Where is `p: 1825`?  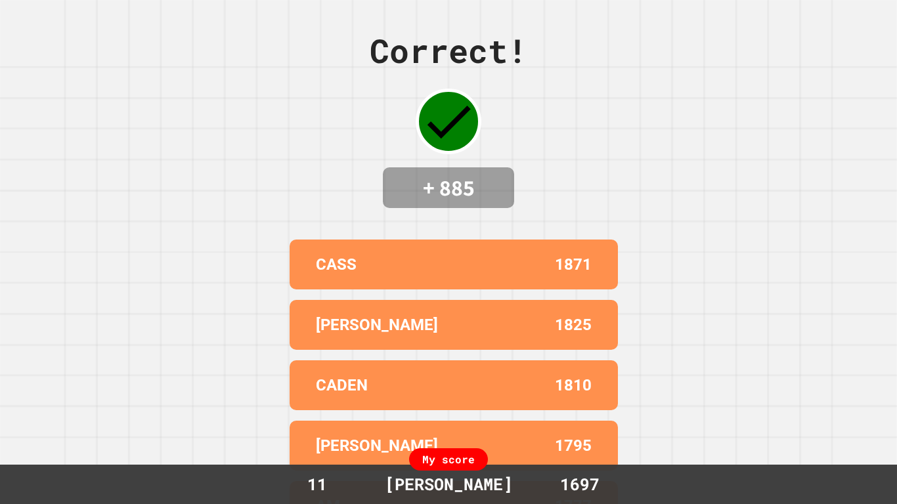 p: 1825 is located at coordinates (573, 325).